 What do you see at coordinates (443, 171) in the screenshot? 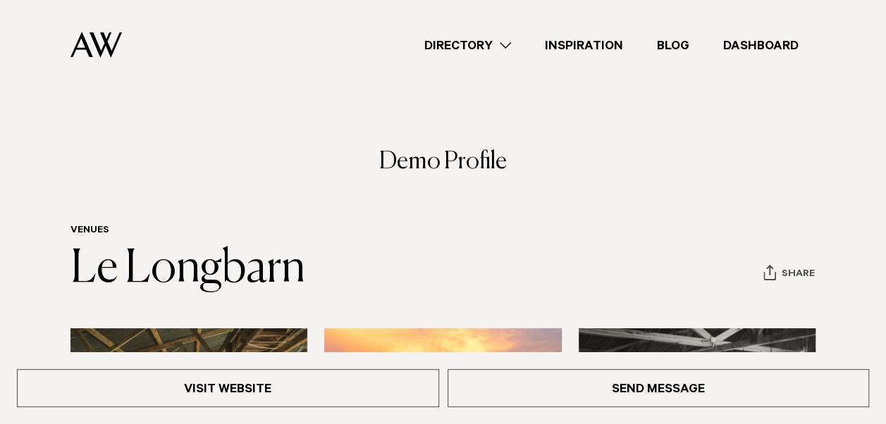
I see `h3: Demo Profile` at bounding box center [443, 171].